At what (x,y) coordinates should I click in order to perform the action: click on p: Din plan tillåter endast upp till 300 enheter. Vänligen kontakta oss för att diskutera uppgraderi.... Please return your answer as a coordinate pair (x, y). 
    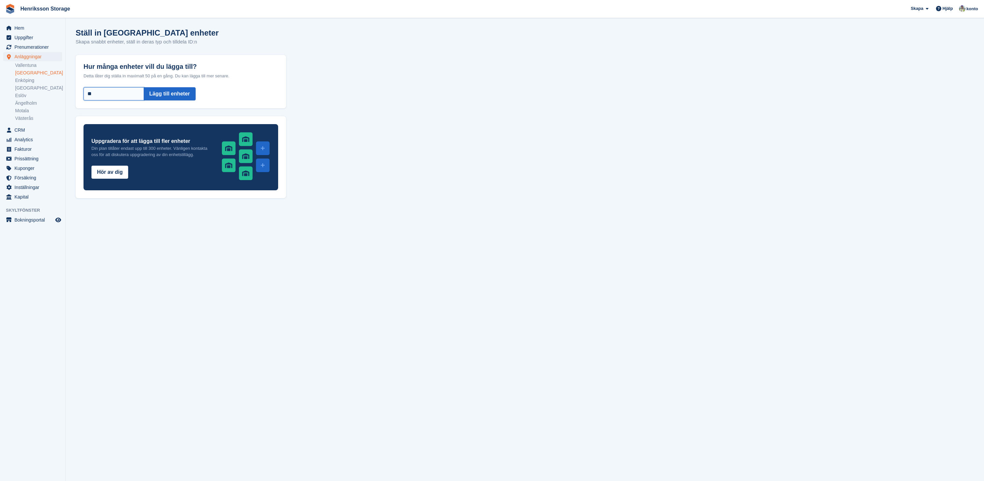
    Looking at the image, I should click on (151, 151).